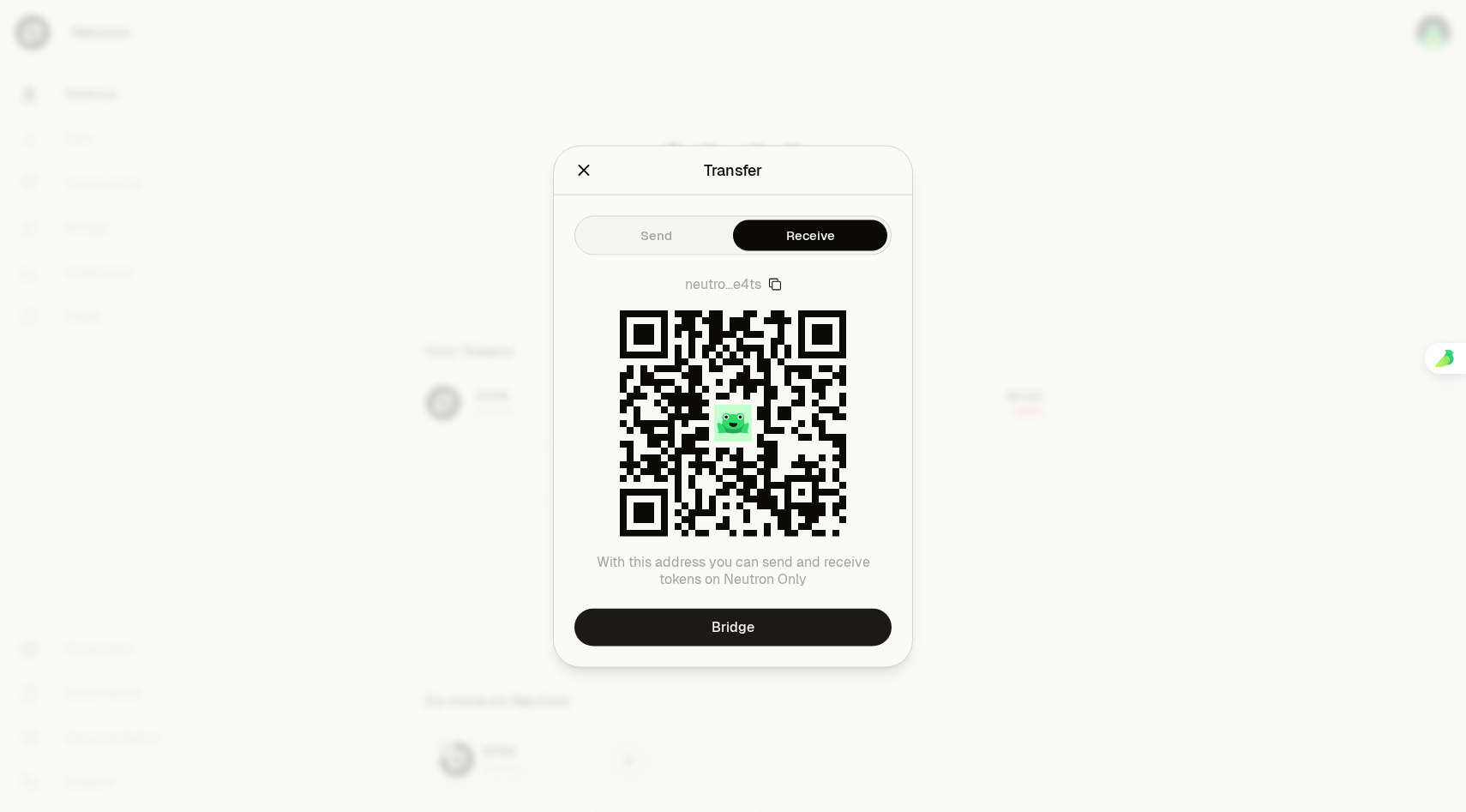 This screenshot has width=1466, height=812. I want to click on p: With this address you can send and receive tokens on Neutron Only, so click(733, 570).